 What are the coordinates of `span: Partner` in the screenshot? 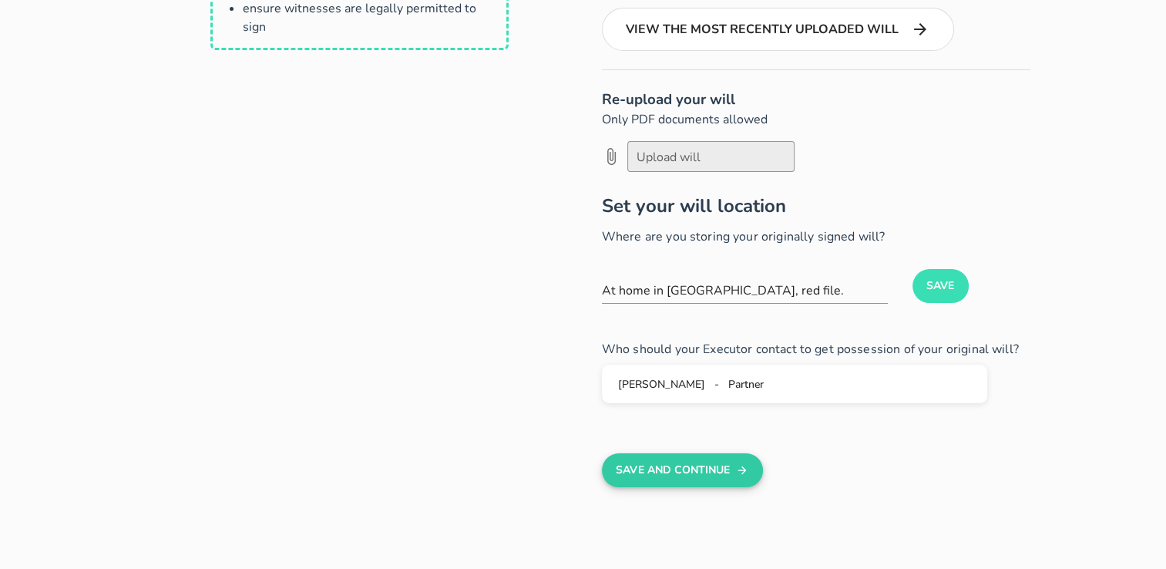 It's located at (746, 384).